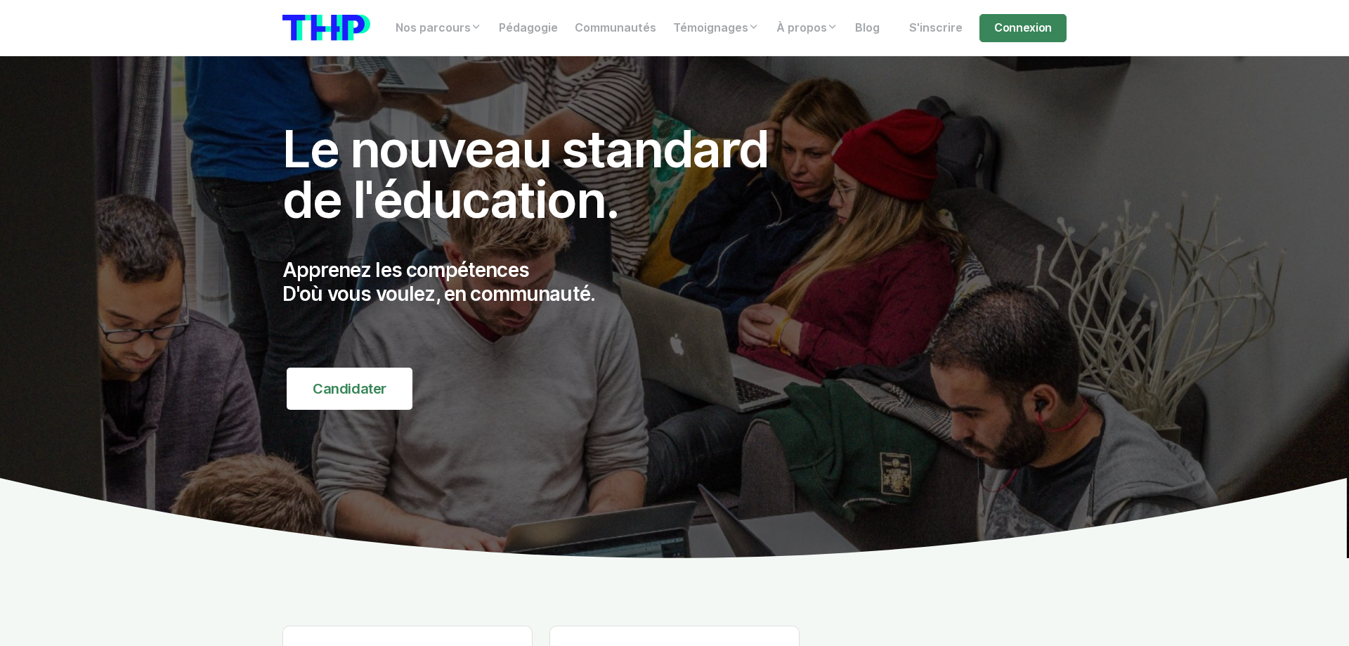  Describe the element at coordinates (528, 28) in the screenshot. I see `a: Pédagogie` at that location.